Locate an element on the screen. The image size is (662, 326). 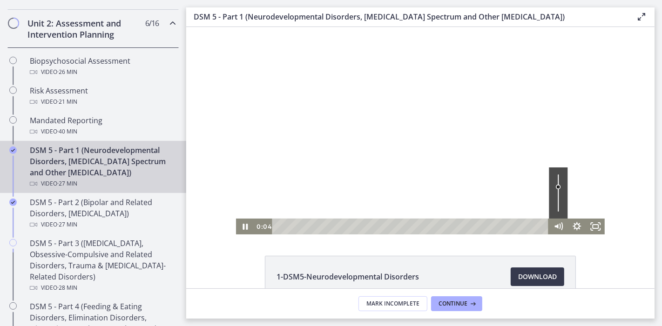
div: Risk Assessment is located at coordinates (102, 96).